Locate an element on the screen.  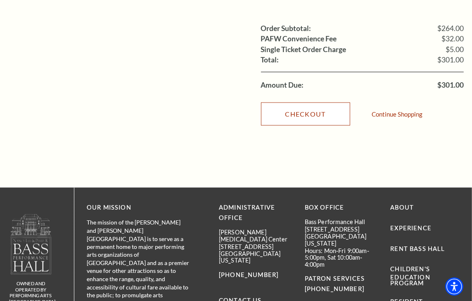
a: About is located at coordinates (402, 207).